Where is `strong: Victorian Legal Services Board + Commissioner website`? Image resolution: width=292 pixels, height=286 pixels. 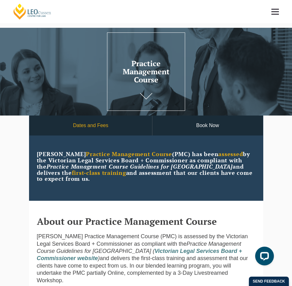
strong: Victorian Legal Services Board + Commissioner website is located at coordinates (139, 255).